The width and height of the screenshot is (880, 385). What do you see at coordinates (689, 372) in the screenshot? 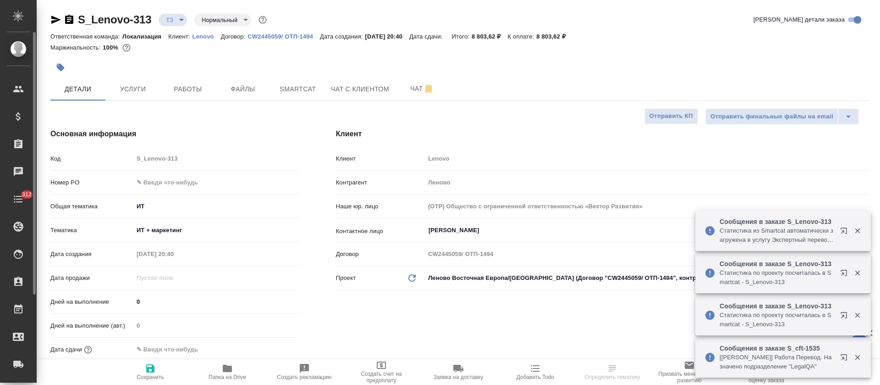
I see `button: Призвать менеджера по развитию` at bounding box center [689, 372].